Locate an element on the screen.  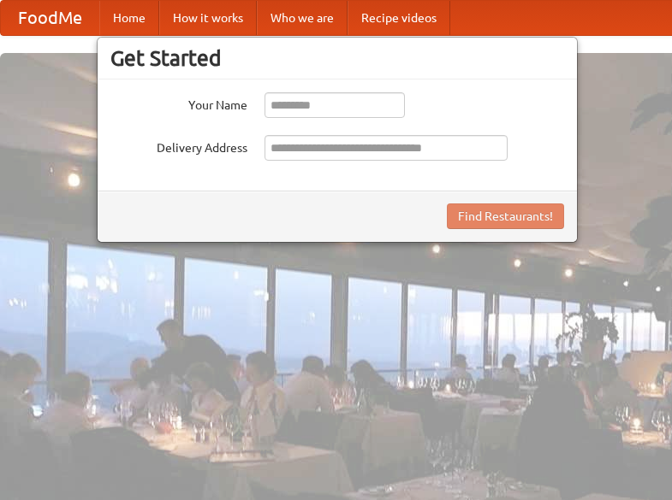
a: FoodMe is located at coordinates (50, 18).